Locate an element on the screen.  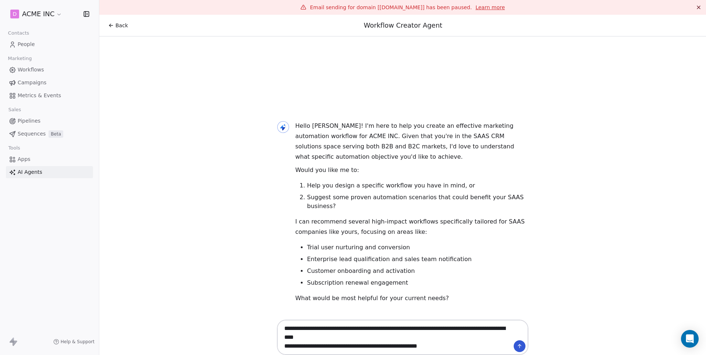
div: Open Intercom Messenger is located at coordinates (690, 338).